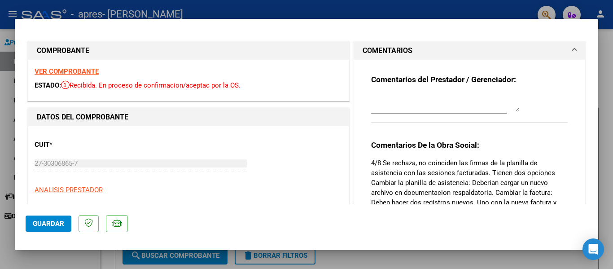 This screenshot has width=613, height=269. What do you see at coordinates (66, 71) in the screenshot?
I see `a: VER COMPROBANTE` at bounding box center [66, 71].